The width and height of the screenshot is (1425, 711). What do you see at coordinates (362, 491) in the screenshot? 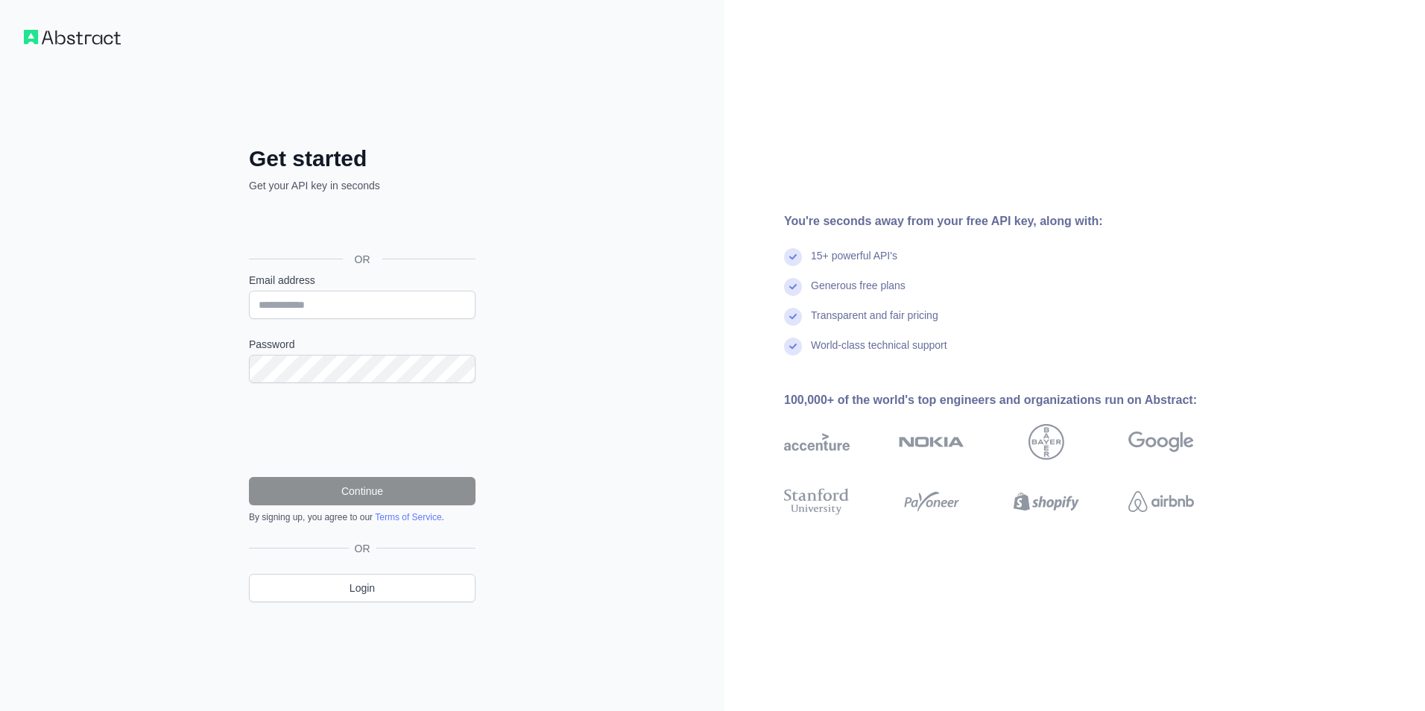
I see `button: Continue` at bounding box center [362, 491].